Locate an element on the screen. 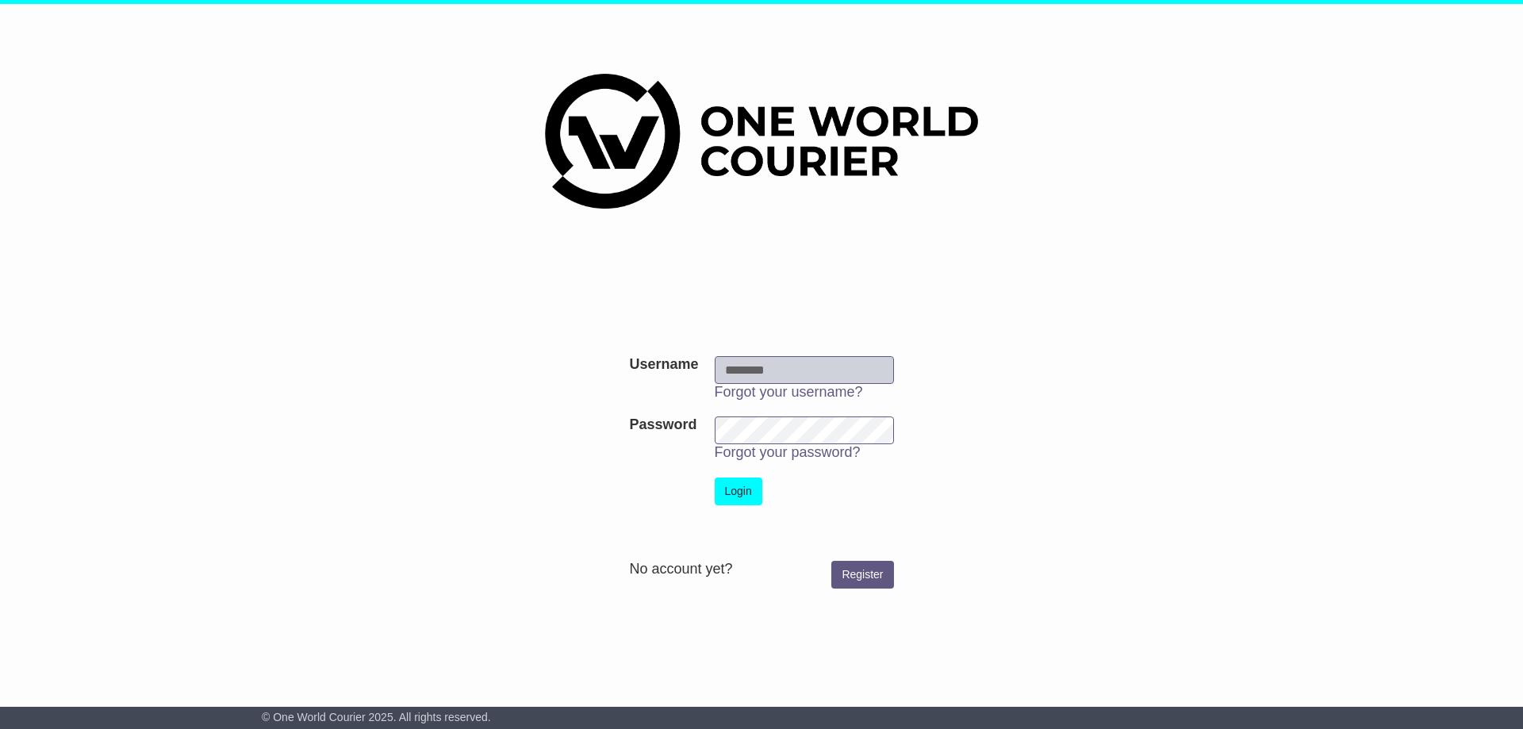  button: Login is located at coordinates (738, 491).